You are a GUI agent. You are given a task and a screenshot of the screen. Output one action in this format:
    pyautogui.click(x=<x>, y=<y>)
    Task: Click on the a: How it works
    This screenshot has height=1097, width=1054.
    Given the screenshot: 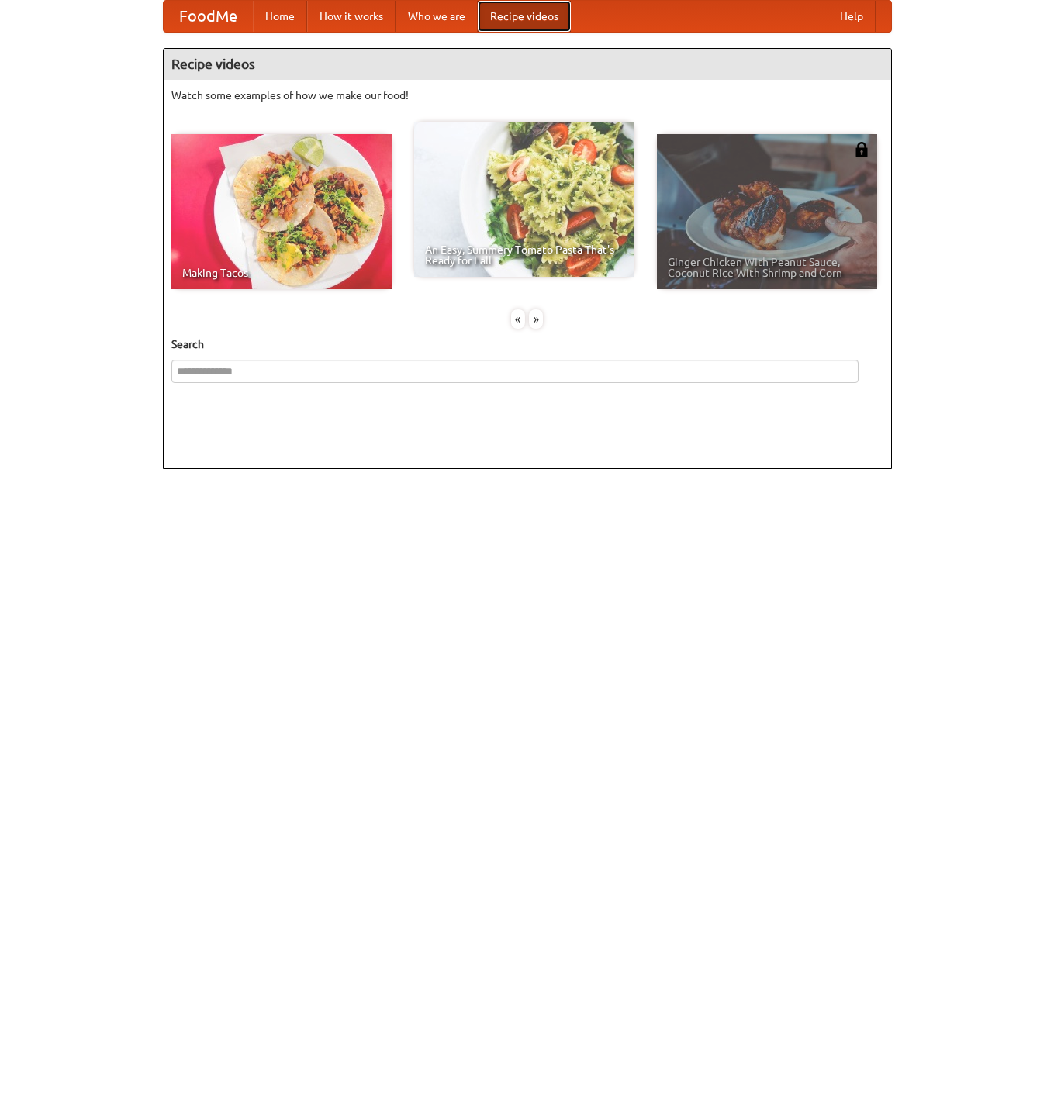 What is the action you would take?
    pyautogui.click(x=351, y=16)
    